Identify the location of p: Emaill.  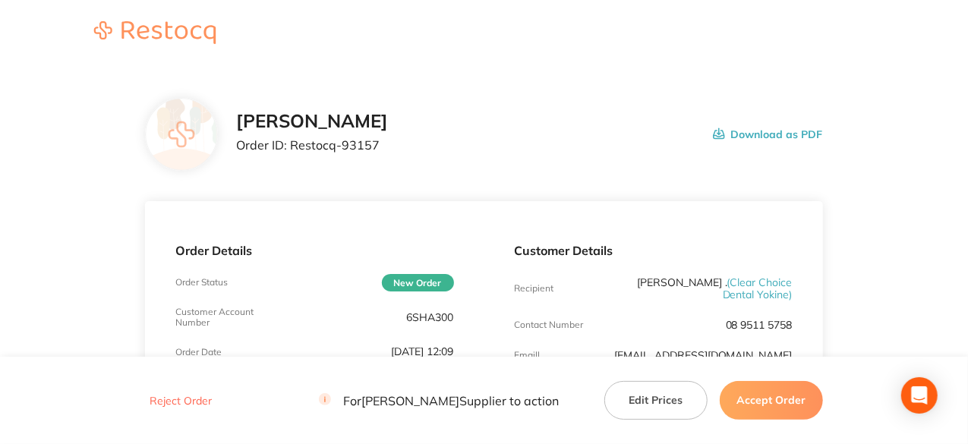
(527, 355).